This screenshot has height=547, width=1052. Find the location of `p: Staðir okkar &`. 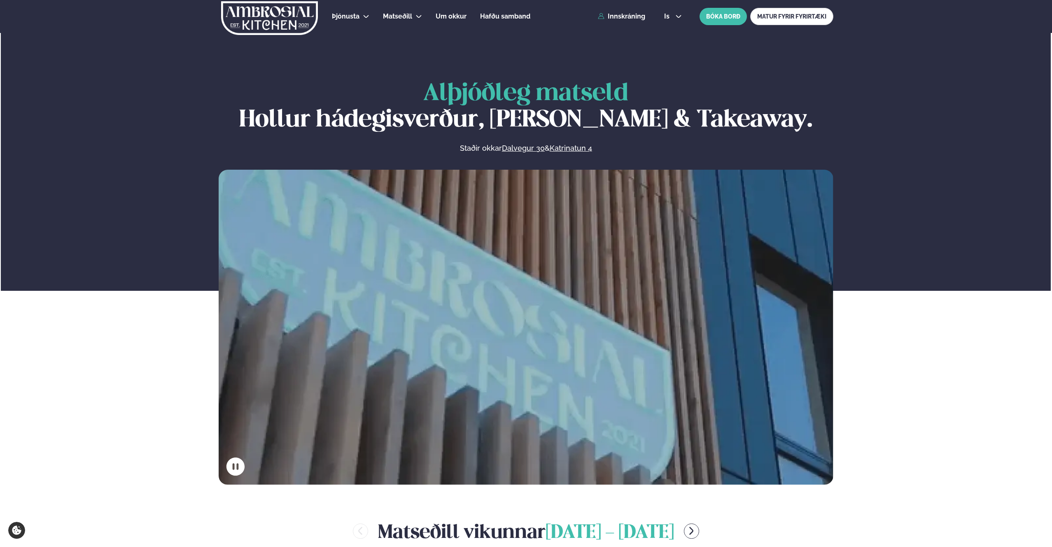

p: Staðir okkar & is located at coordinates (526, 148).